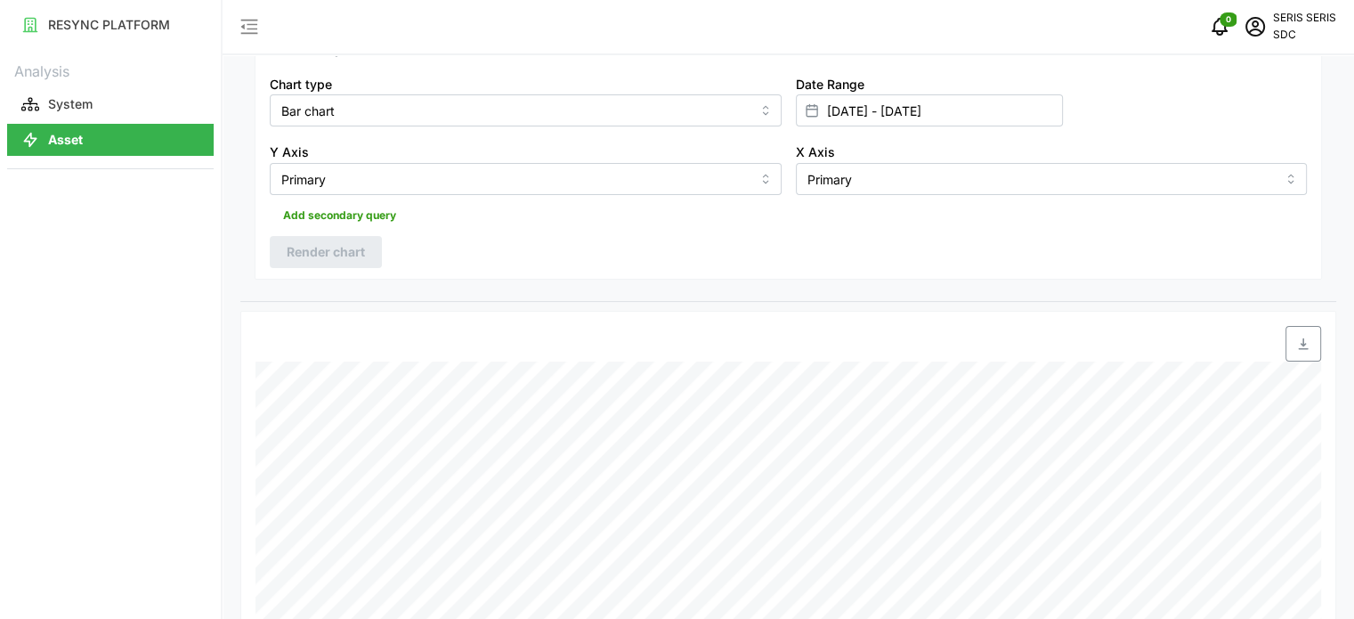 The image size is (1354, 619). What do you see at coordinates (1304, 35) in the screenshot?
I see `p: SDC` at bounding box center [1304, 35].